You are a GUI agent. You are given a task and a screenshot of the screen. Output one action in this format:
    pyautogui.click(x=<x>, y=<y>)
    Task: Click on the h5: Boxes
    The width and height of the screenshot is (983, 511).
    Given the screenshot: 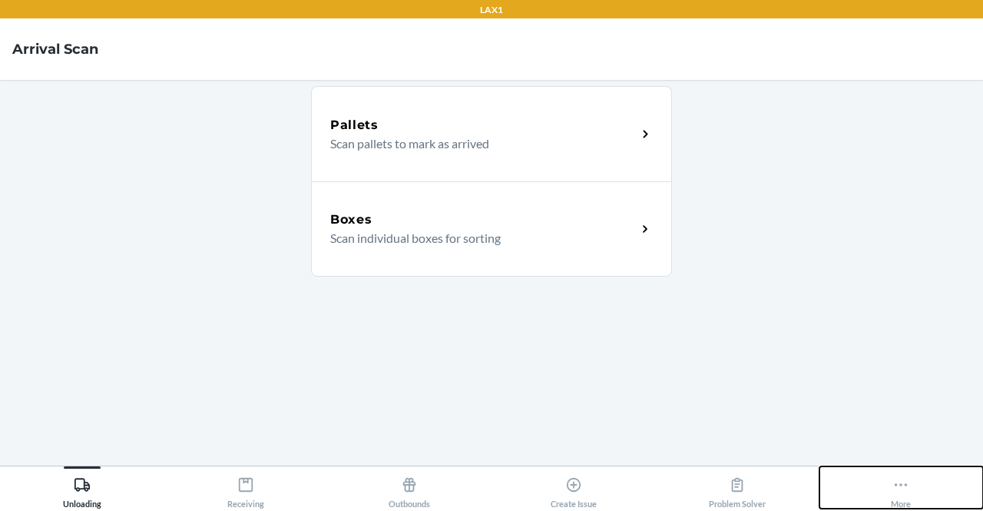 What is the action you would take?
    pyautogui.click(x=351, y=220)
    